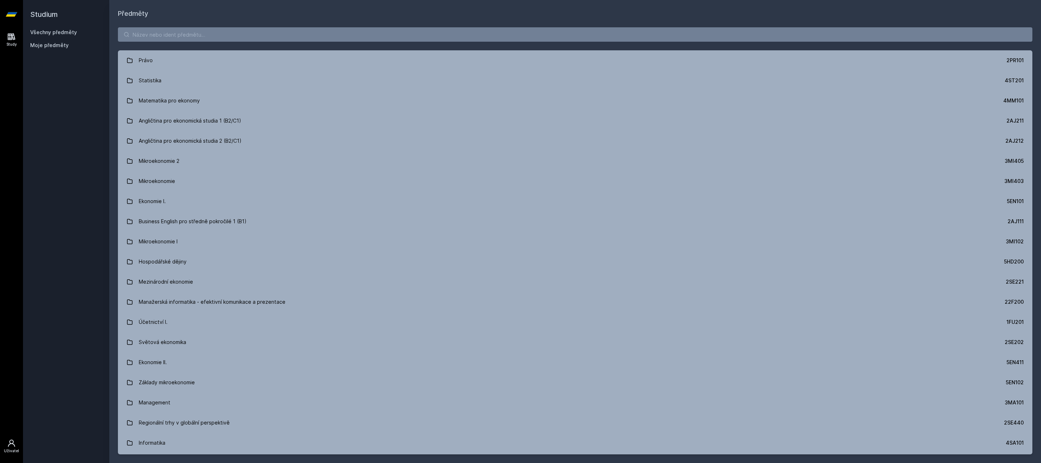 The height and width of the screenshot is (463, 1041). I want to click on div: Ekonomie I., so click(152, 201).